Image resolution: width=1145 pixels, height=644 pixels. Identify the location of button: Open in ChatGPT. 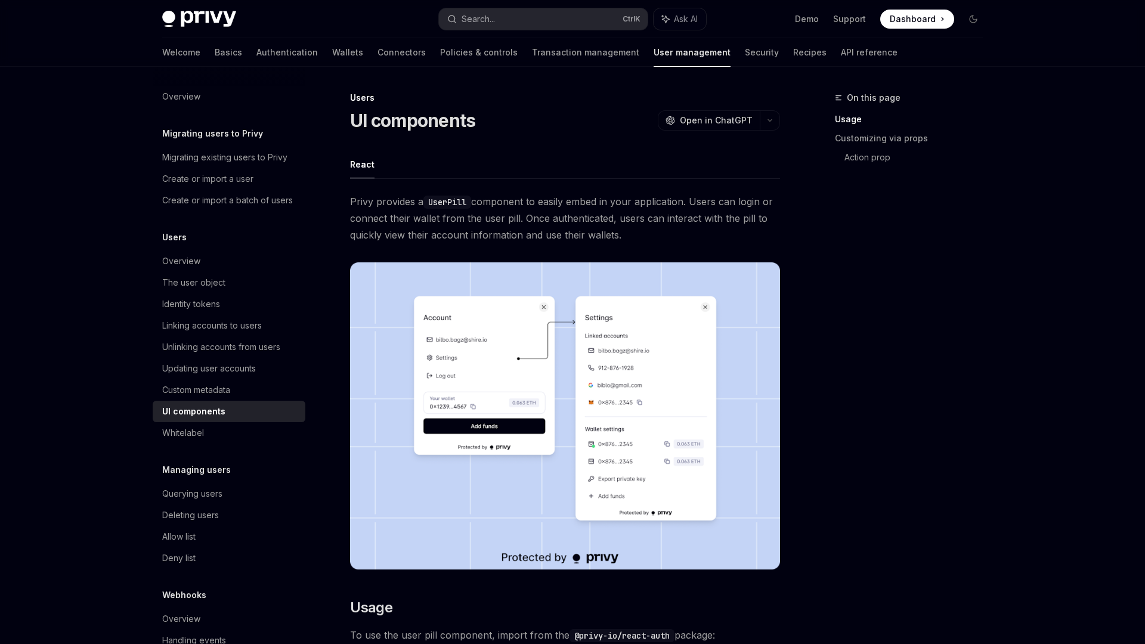
(708, 120).